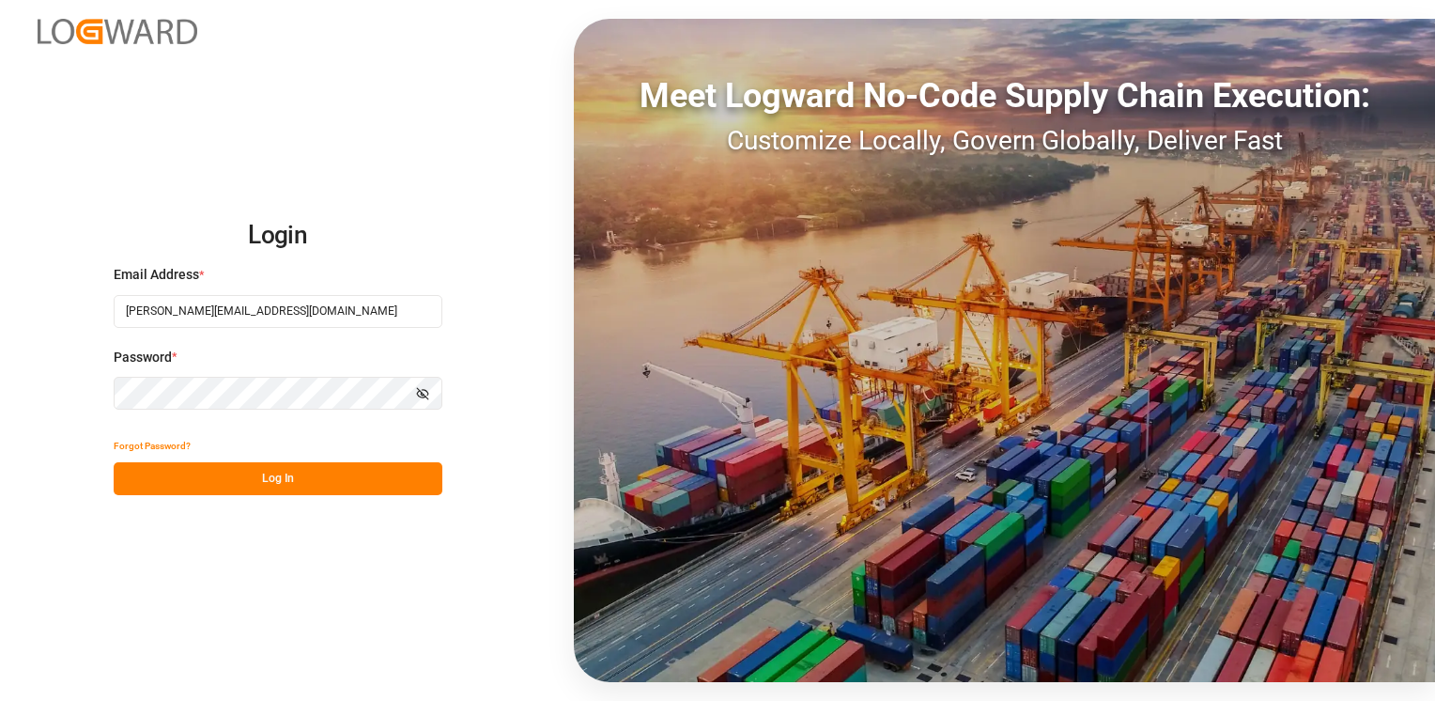  I want to click on button: Forgot Password?, so click(152, 445).